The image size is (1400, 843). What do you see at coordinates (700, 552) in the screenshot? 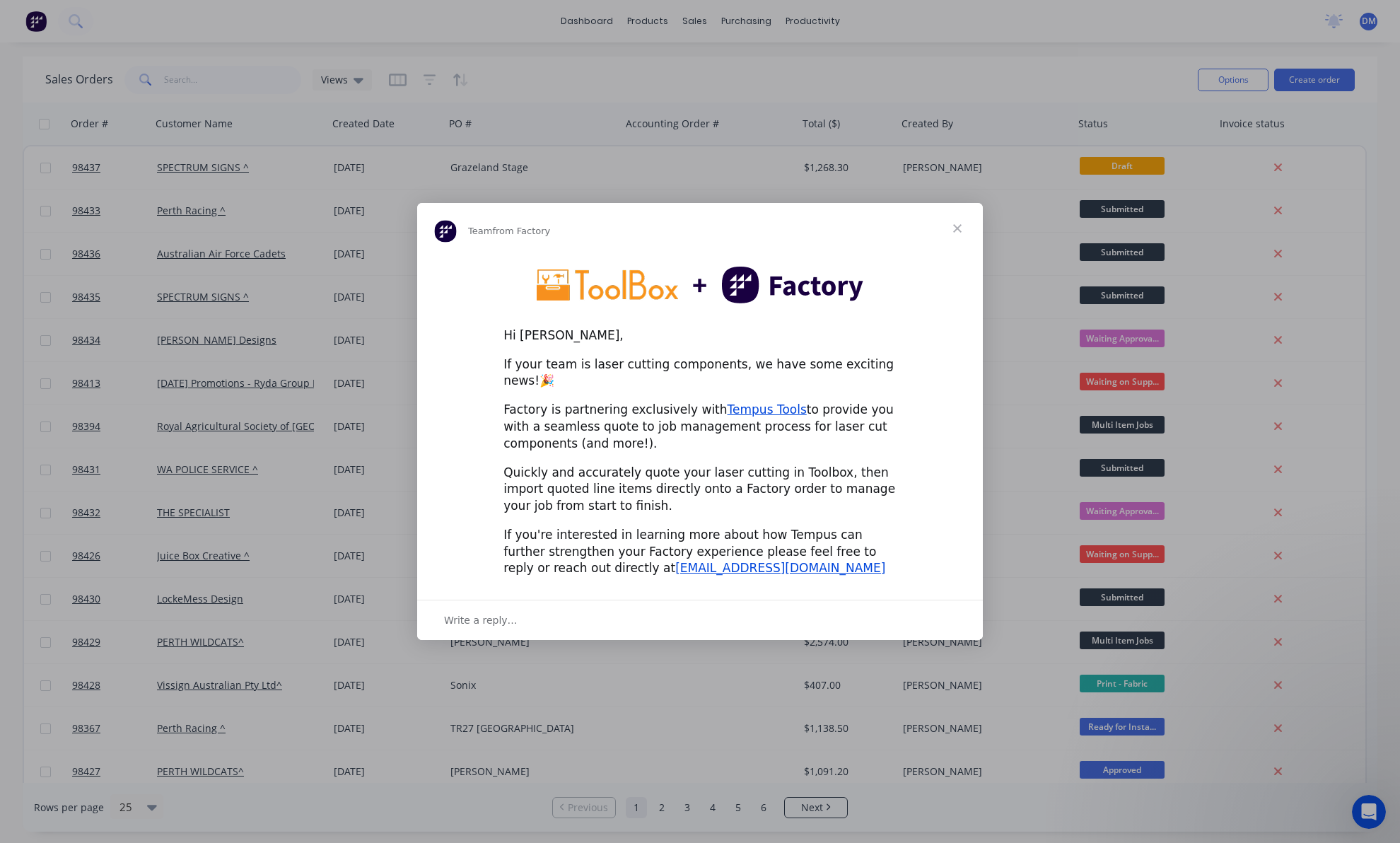
I see `div: If you're interested in learning more about how Tempus can further strengthen your Factory experi...` at bounding box center [700, 552].